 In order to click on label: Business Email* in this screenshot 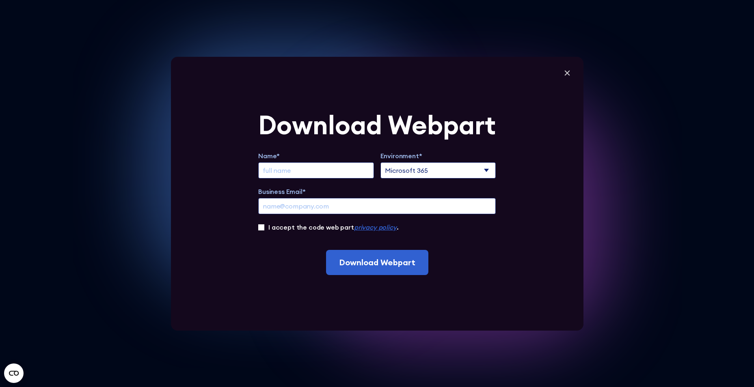, I will do `click(377, 192)`.